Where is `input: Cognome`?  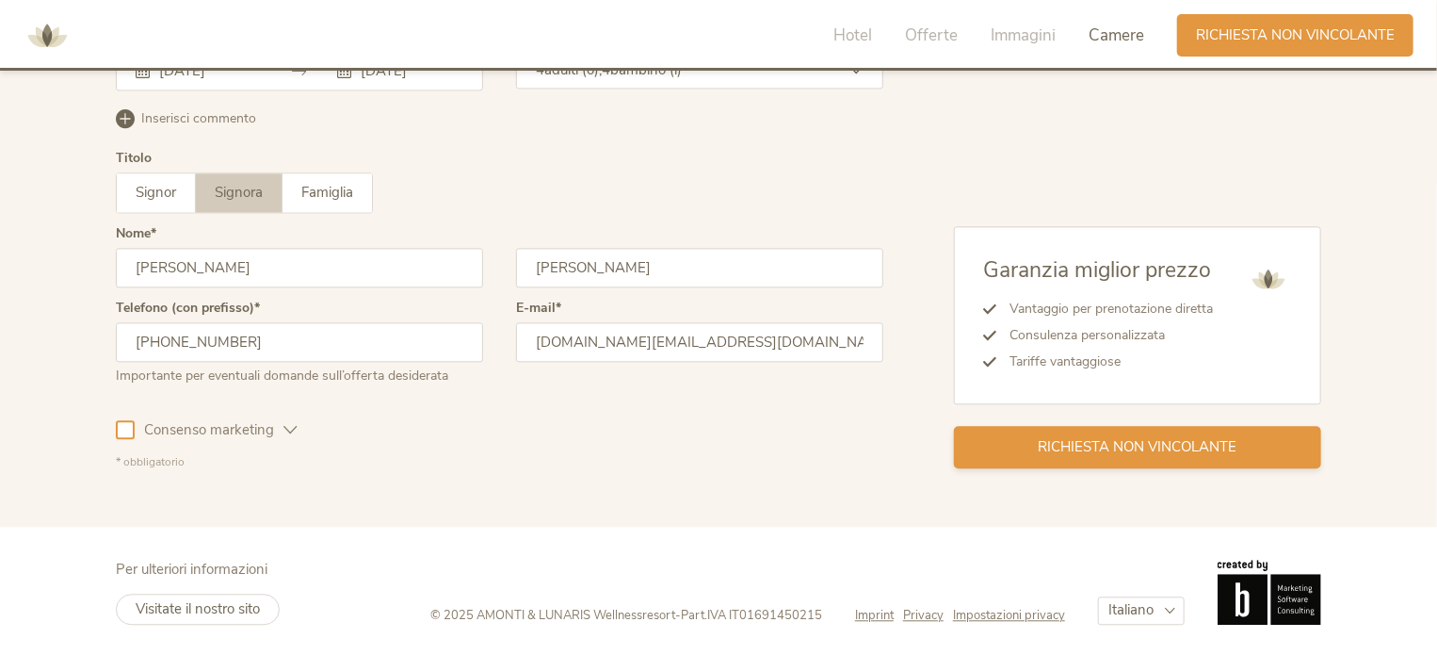
input: Cognome is located at coordinates (700, 267).